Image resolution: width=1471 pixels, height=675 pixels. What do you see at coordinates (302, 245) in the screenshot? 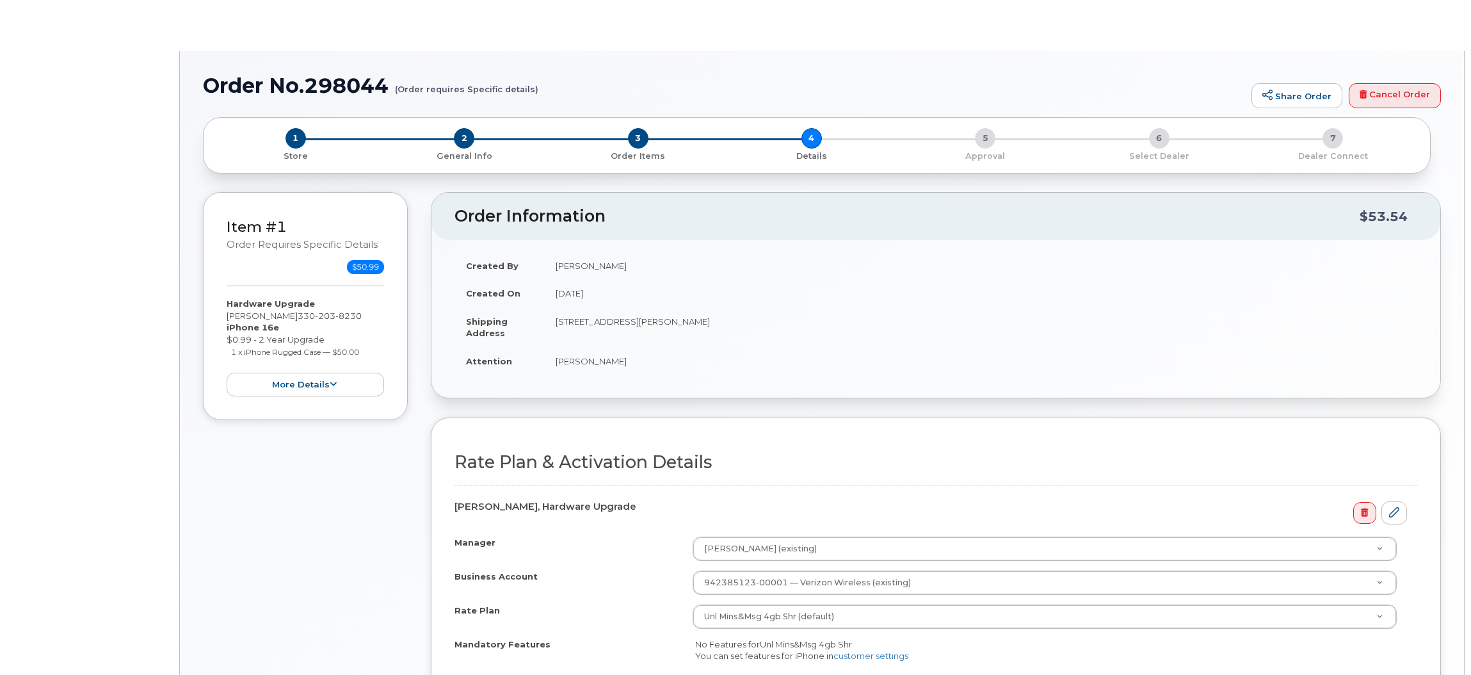
I see `small: Order requires Specific details` at bounding box center [302, 245].